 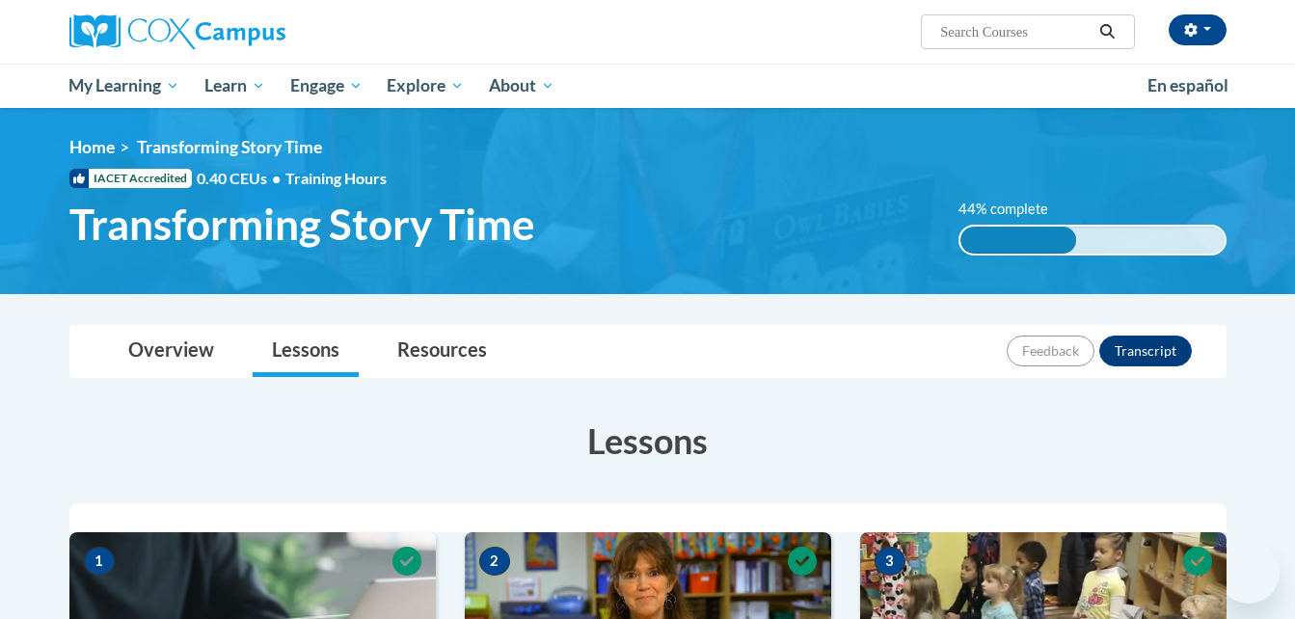 I want to click on span: 1, so click(x=99, y=561).